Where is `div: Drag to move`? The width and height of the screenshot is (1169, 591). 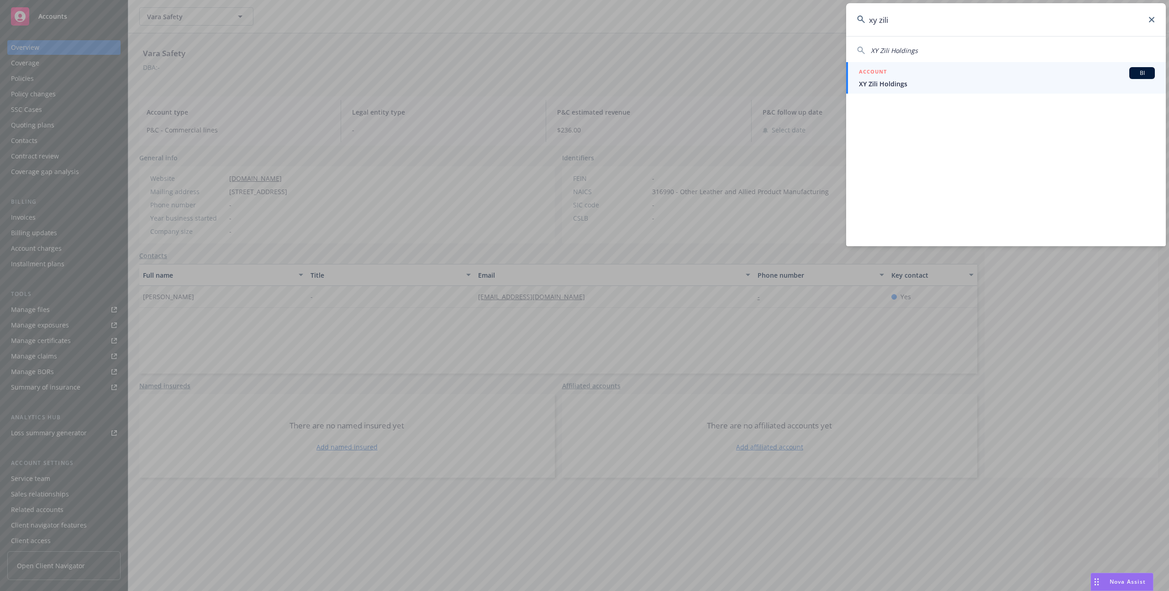
div: Drag to move is located at coordinates (1097, 582).